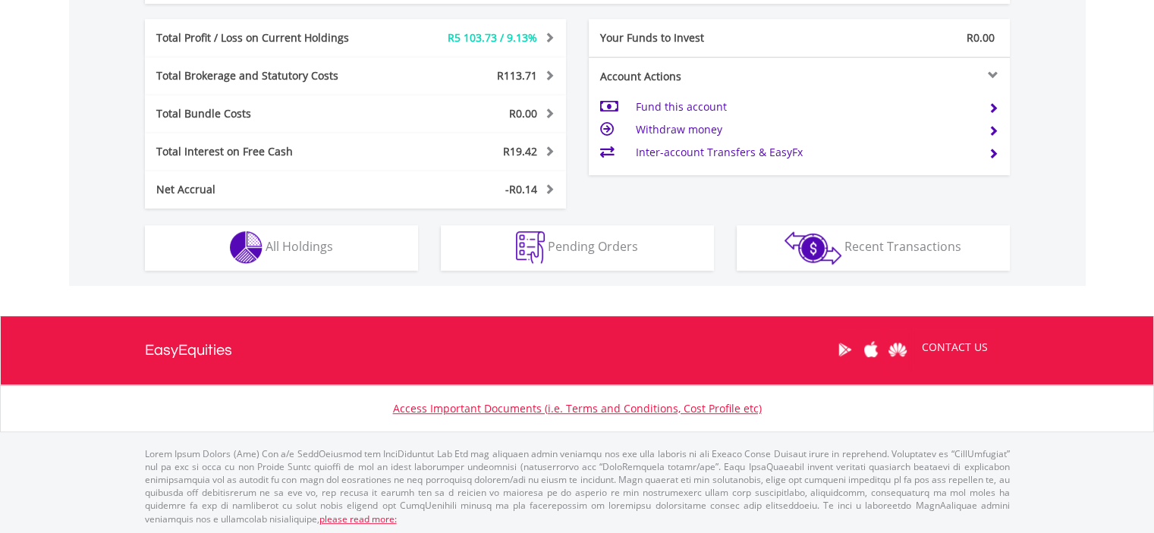 The image size is (1154, 533). Describe the element at coordinates (694, 77) in the screenshot. I see `div: Account Actions` at that location.